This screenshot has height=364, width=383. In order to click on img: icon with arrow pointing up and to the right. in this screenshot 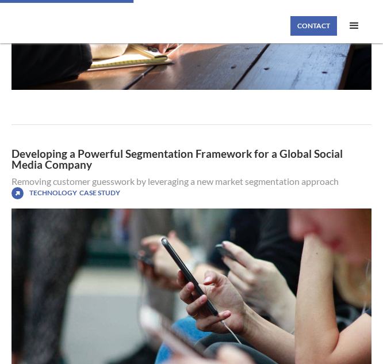, I will do `click(17, 193)`.